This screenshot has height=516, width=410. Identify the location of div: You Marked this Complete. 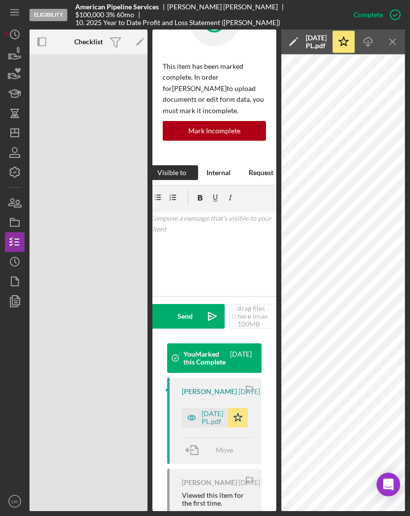
(206, 358).